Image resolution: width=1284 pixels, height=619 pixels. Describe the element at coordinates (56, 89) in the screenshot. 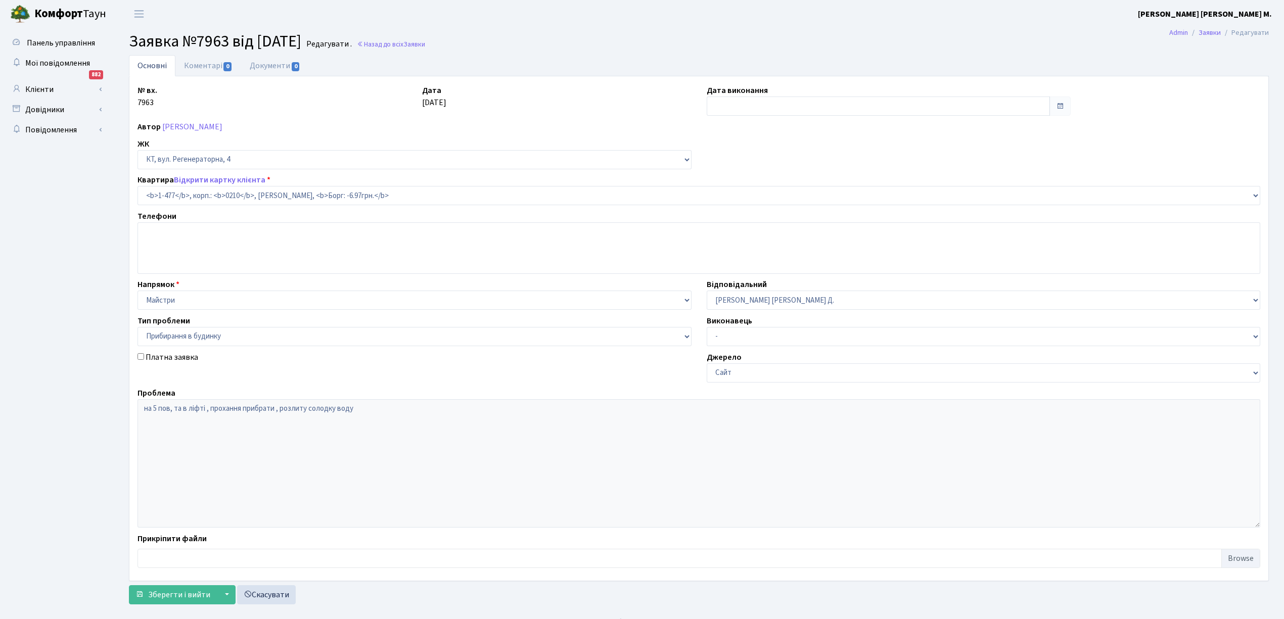

I see `a: Клієнти` at that location.